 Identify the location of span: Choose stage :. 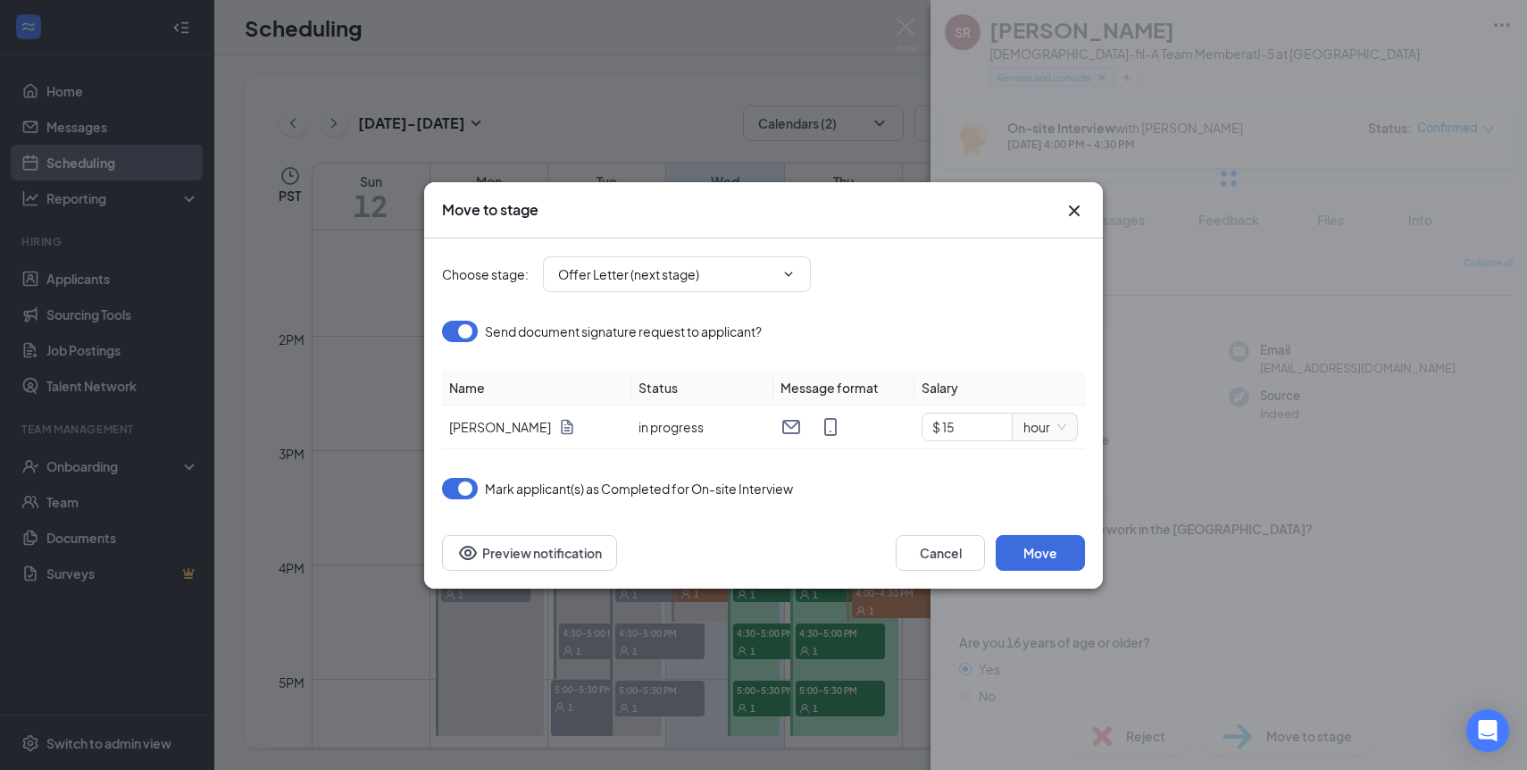
(485, 274).